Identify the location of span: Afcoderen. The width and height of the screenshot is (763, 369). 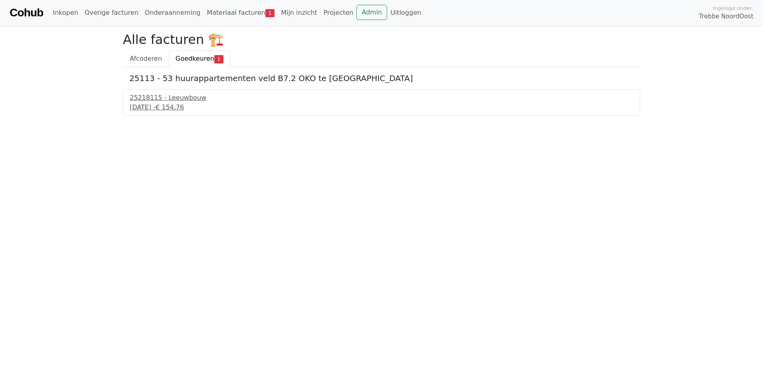
(146, 58).